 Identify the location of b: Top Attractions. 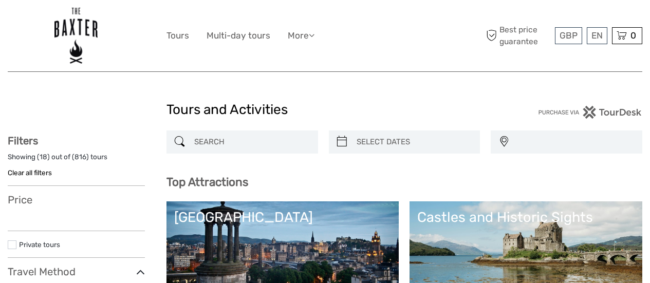
(207, 182).